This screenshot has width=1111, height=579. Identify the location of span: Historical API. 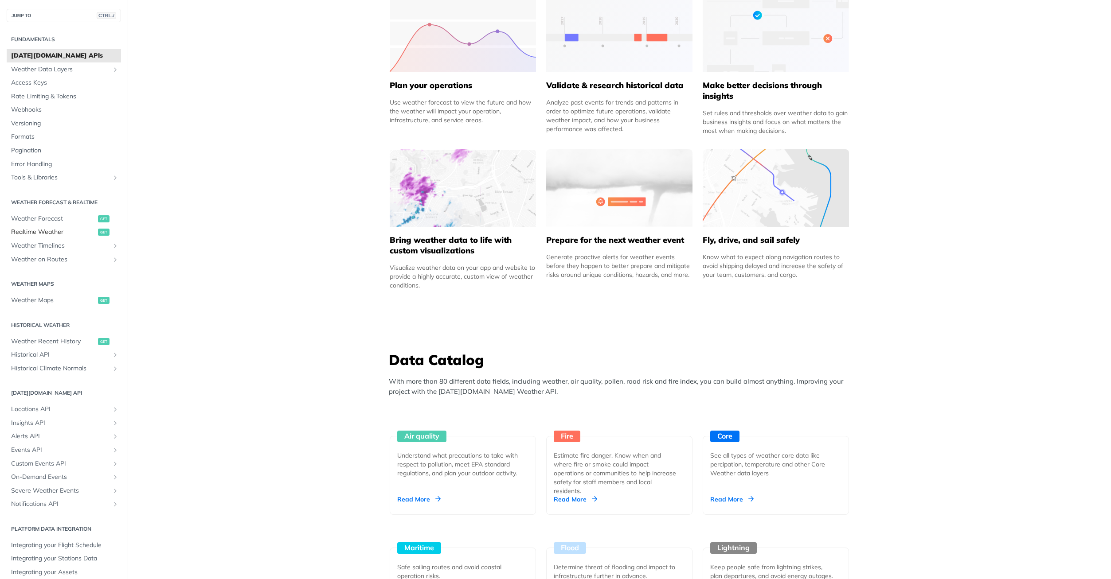
(60, 355).